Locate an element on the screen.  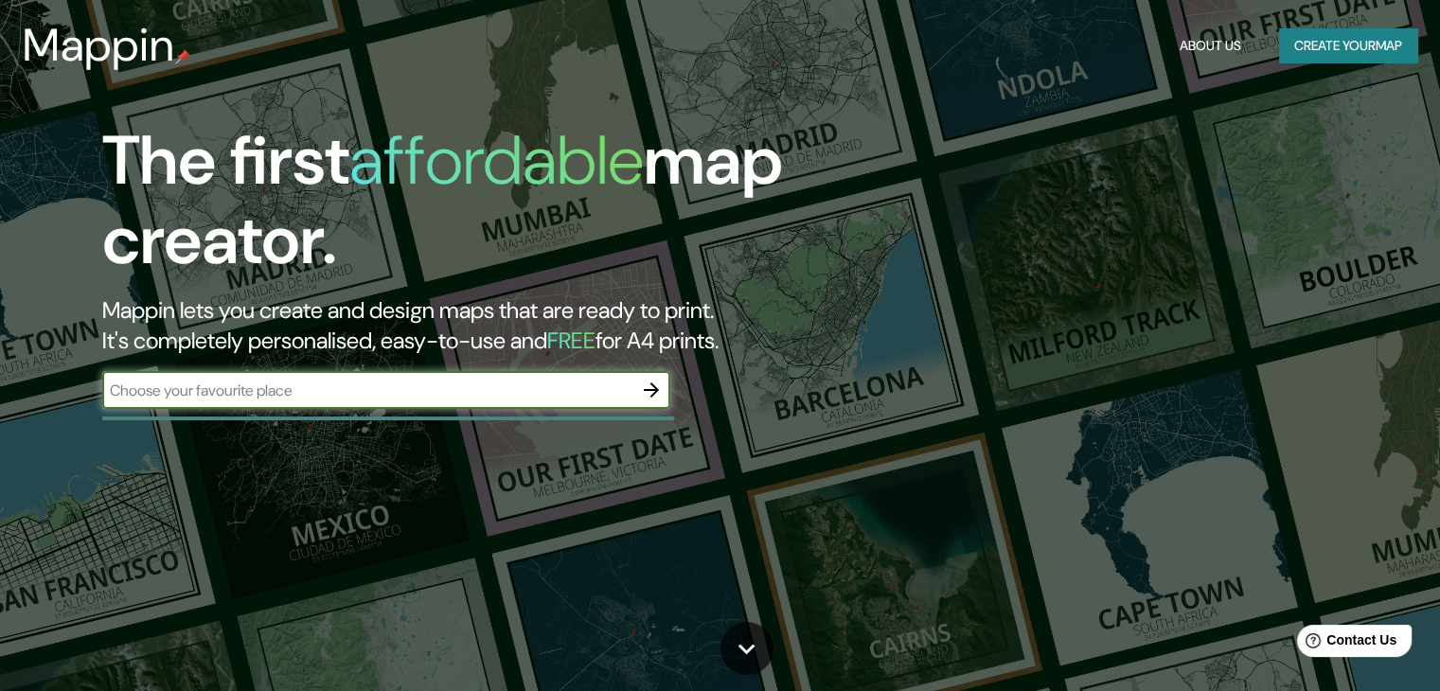
span: Contact Us is located at coordinates (90, 23).